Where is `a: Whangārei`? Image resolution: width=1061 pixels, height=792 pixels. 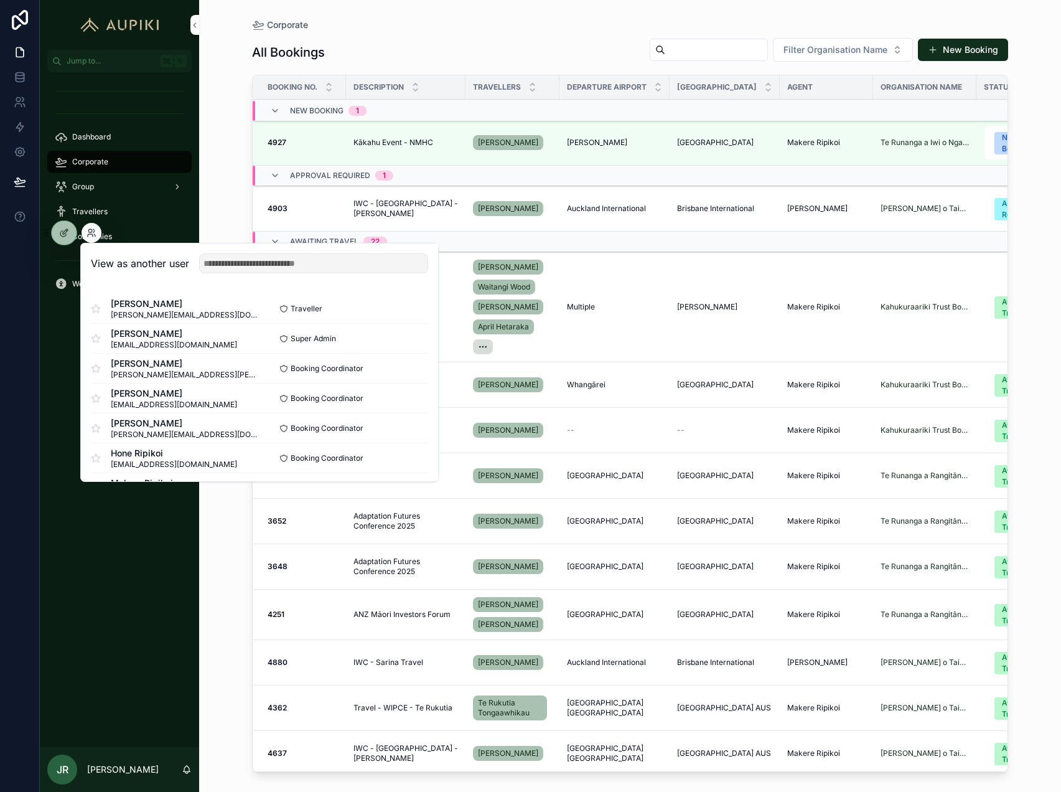
a: Whangārei is located at coordinates (614, 385).